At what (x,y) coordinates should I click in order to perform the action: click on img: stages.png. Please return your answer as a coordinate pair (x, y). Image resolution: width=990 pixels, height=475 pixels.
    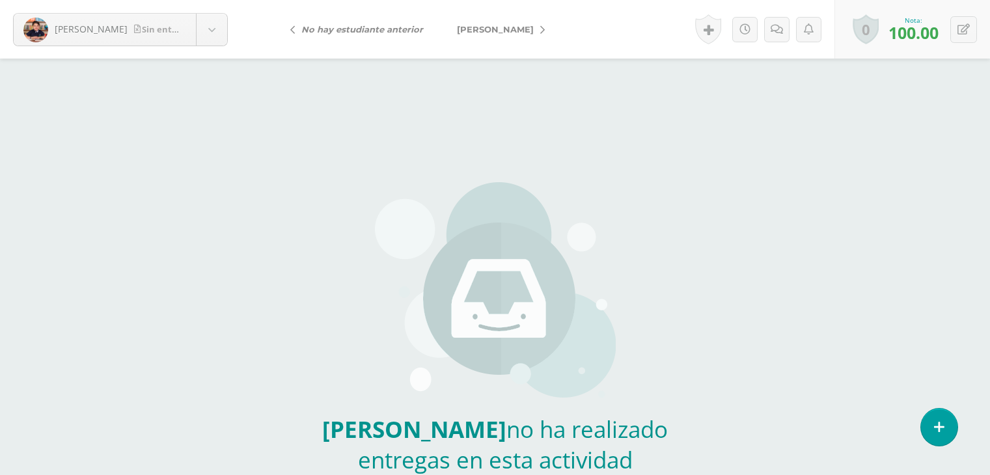
    Looking at the image, I should click on (495, 293).